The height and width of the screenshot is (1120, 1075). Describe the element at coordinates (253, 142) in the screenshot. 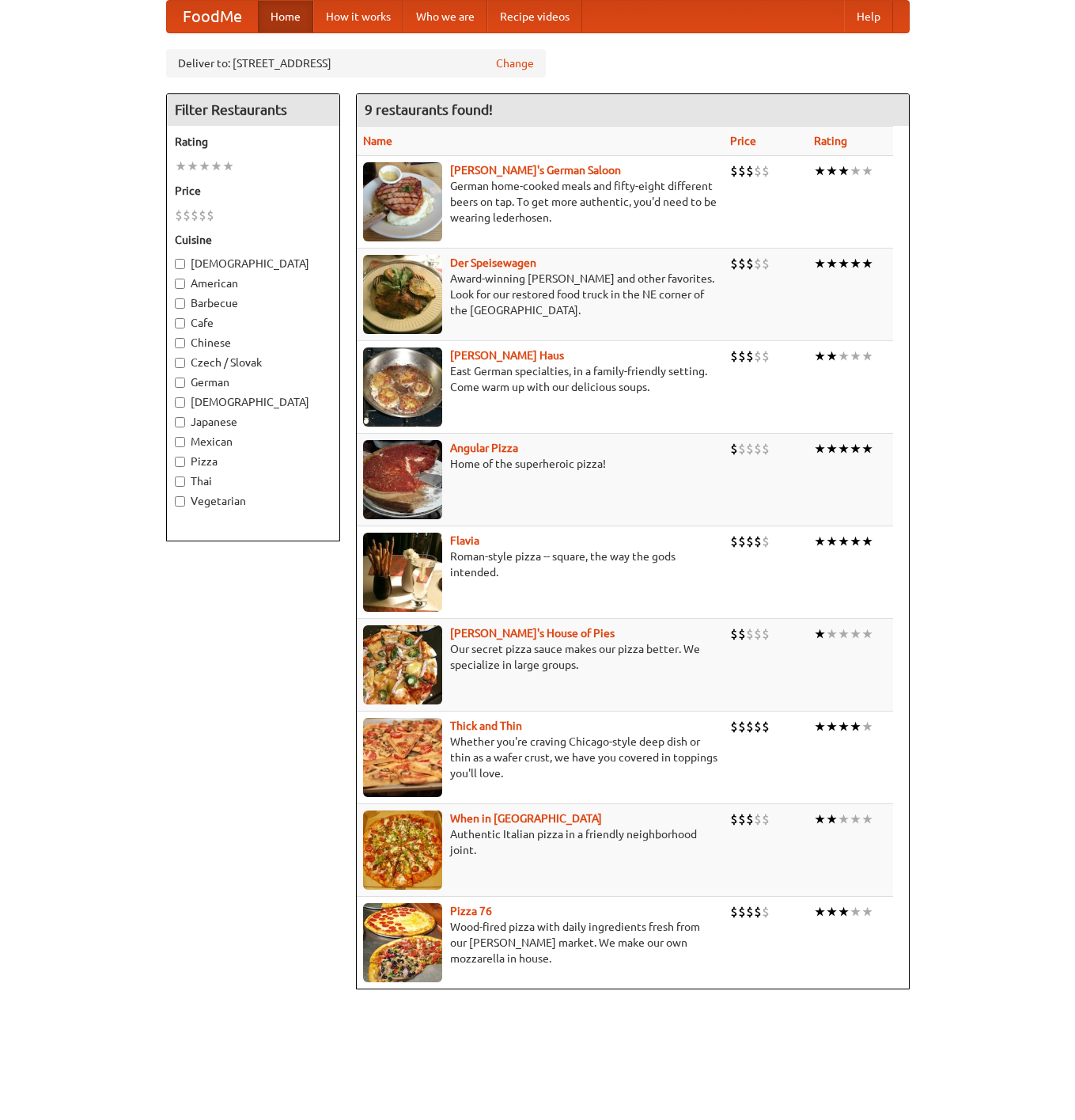

I see `h5: Rating` at that location.